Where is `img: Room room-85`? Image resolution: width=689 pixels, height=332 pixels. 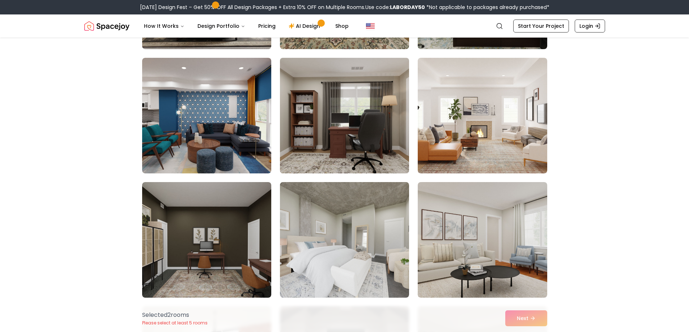 img: Room room-85 is located at coordinates (206, 240).